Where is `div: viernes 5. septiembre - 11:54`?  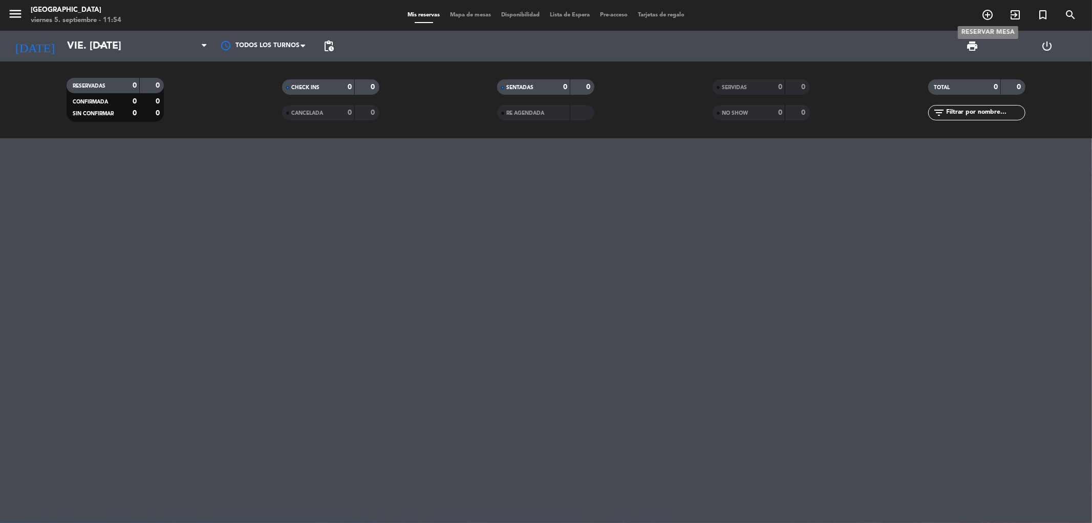
div: viernes 5. septiembre - 11:54 is located at coordinates (76, 20).